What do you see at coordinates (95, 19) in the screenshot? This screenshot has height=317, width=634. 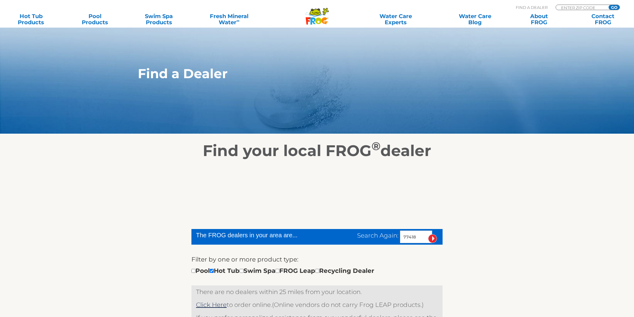 I see `a: PoolProducts` at bounding box center [95, 19].